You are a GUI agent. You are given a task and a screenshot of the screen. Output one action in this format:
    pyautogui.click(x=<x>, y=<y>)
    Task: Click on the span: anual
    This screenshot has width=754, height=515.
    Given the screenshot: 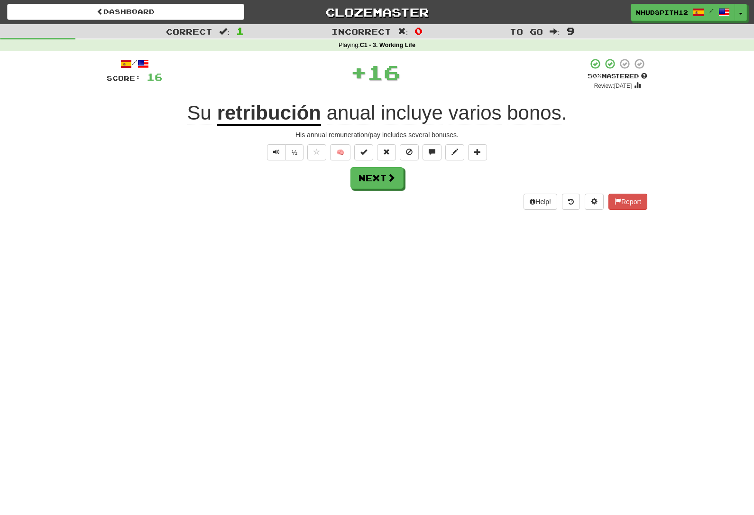 What is the action you would take?
    pyautogui.click(x=351, y=113)
    